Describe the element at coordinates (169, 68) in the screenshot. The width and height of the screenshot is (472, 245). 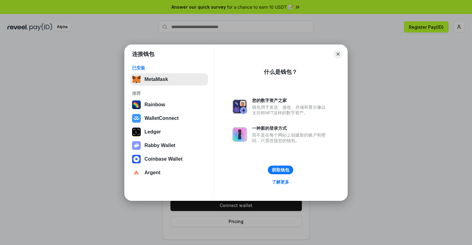
I see `div: 已安装` at that location.